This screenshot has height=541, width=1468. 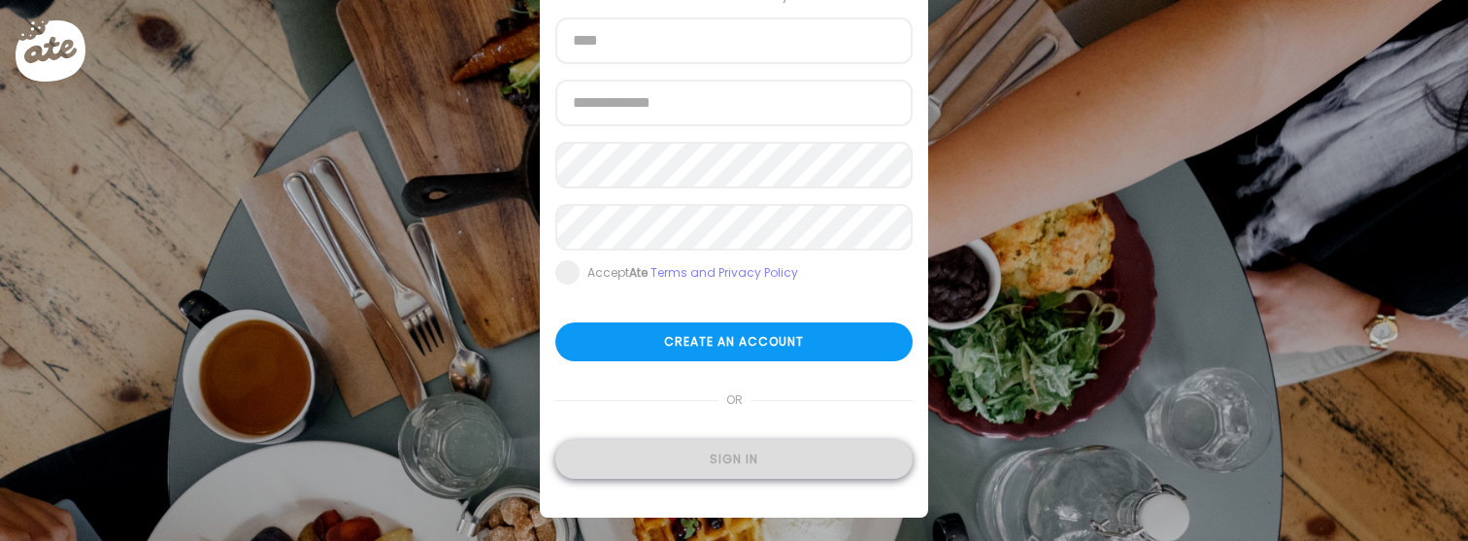 What do you see at coordinates (734, 342) in the screenshot?
I see `div: Create an account` at bounding box center [734, 342].